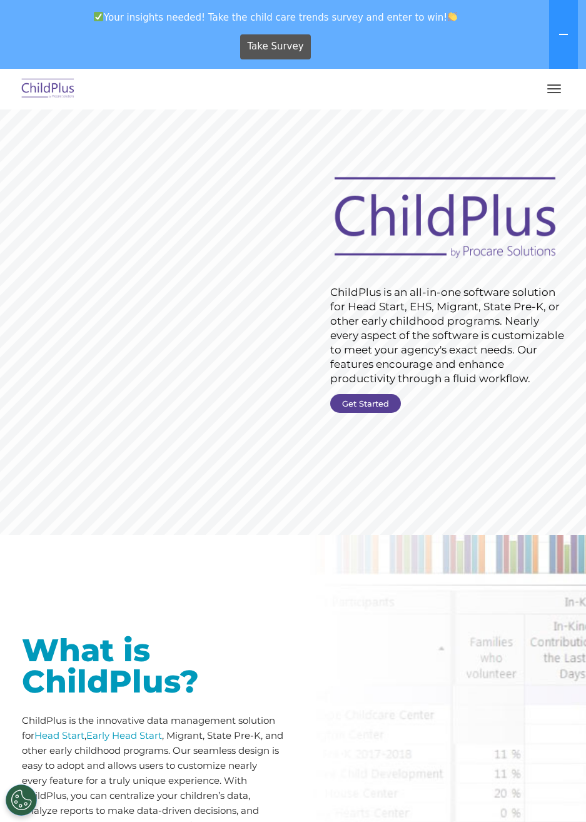 The image size is (586, 822). Describe the element at coordinates (153, 667) in the screenshot. I see `h1: What is ChildPlus?` at that location.